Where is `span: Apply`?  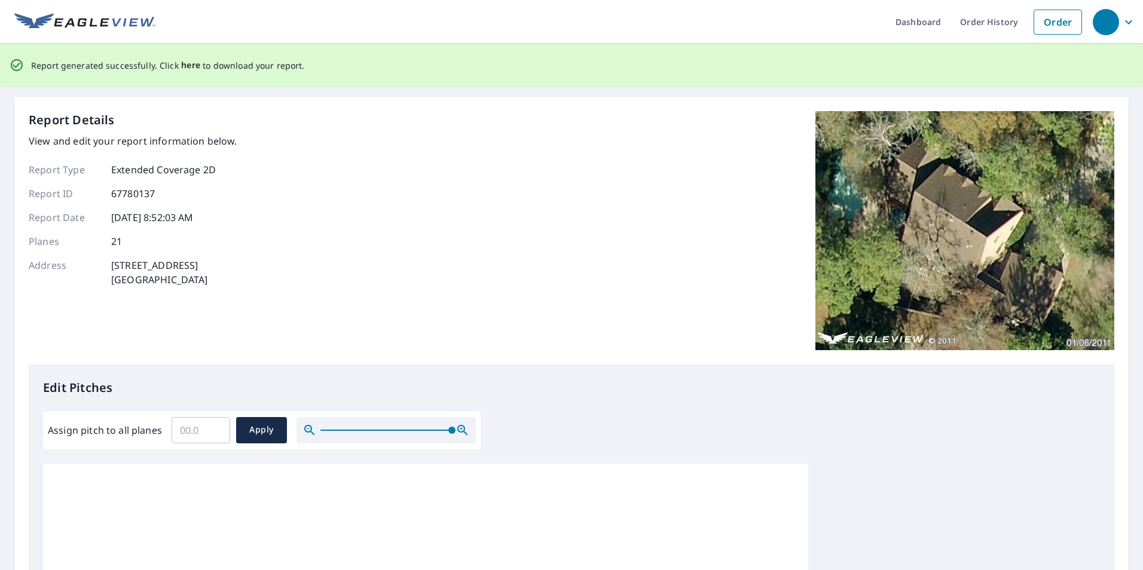
span: Apply is located at coordinates (261, 430).